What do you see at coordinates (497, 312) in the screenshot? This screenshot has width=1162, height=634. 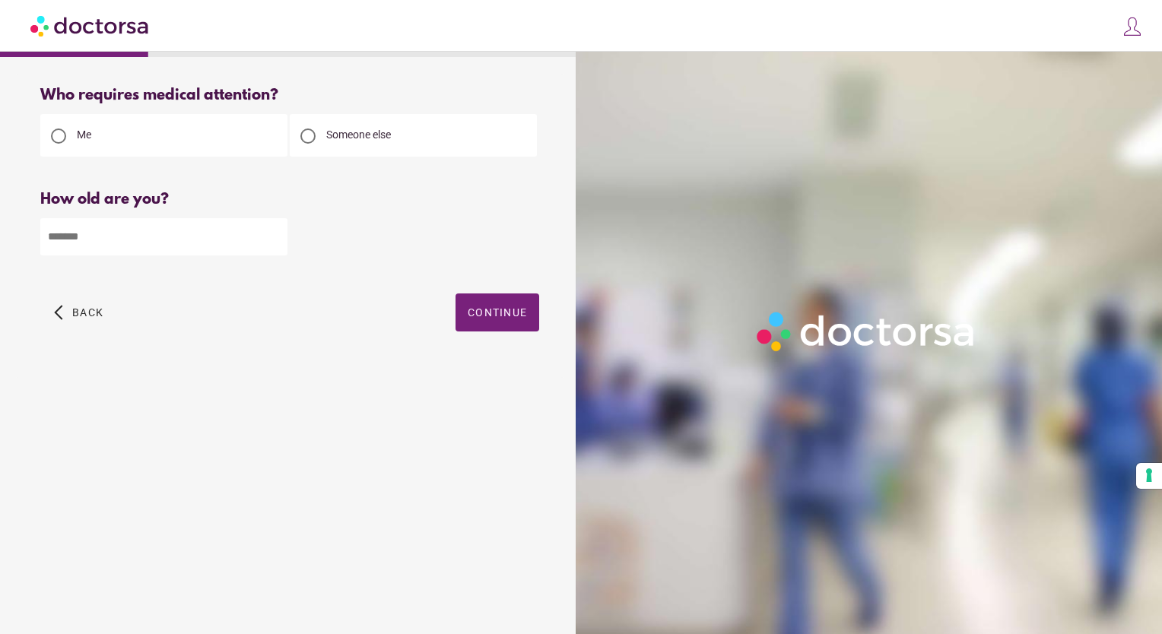 I see `button: Continue` at bounding box center [497, 312].